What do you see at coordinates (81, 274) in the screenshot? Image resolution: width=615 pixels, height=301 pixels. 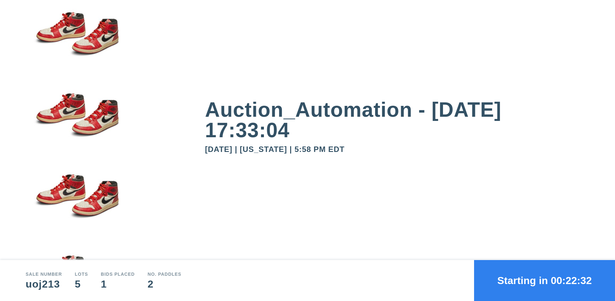 I see `div: Lots` at bounding box center [81, 274].